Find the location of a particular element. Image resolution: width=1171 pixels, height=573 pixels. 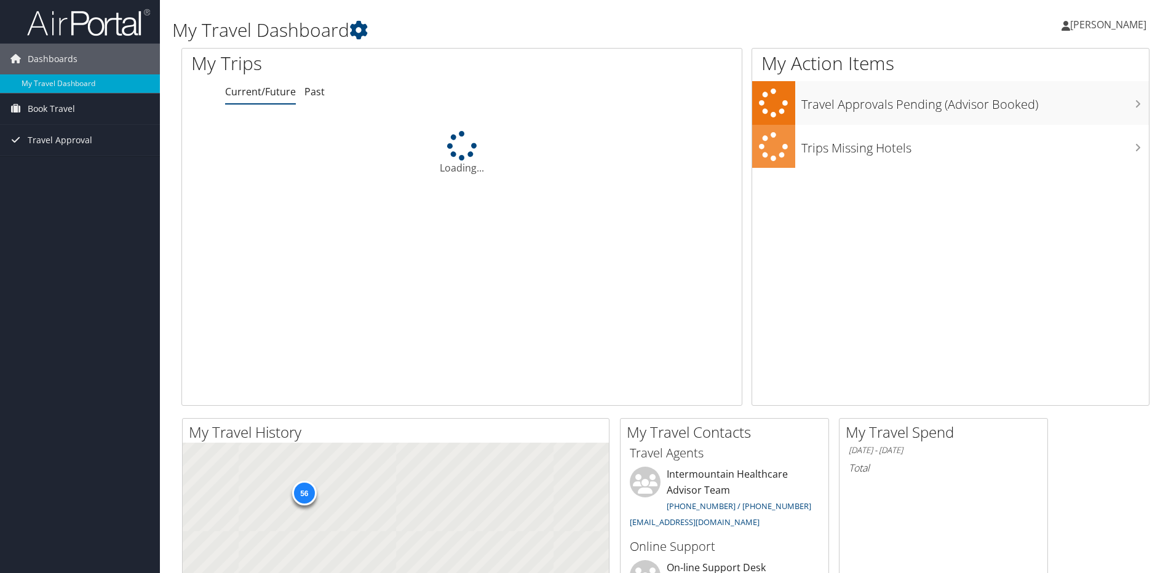

div: Loading... is located at coordinates (462, 153).